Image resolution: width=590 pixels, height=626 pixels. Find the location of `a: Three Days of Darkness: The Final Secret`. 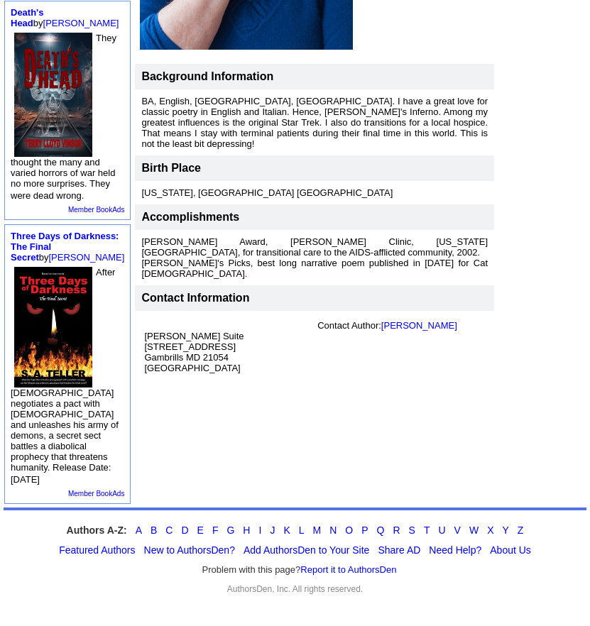

a: Three Days of Darkness: The Final Secret is located at coordinates (65, 246).